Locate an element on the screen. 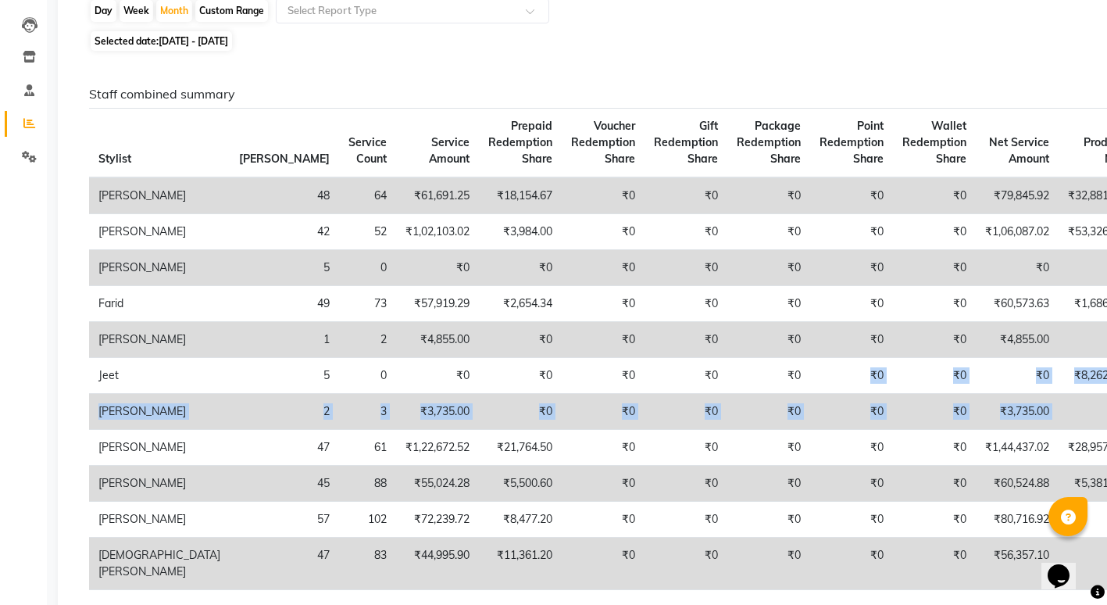  td: ₹8,477.20 is located at coordinates (520, 520).